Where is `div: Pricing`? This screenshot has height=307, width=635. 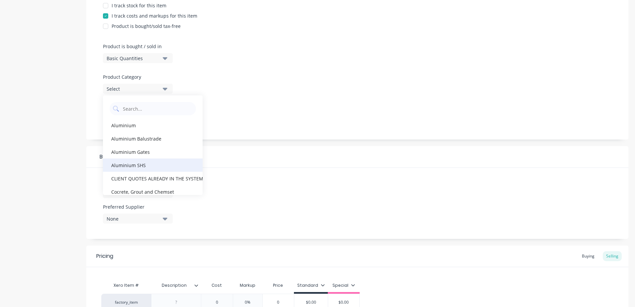
div: Pricing is located at coordinates (105, 256).